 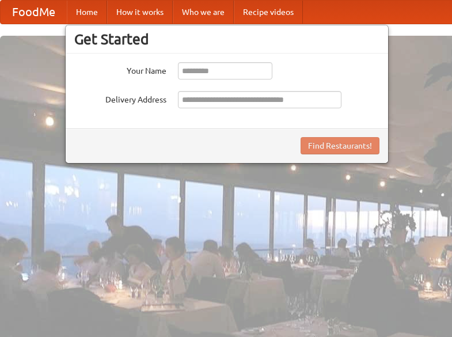 I want to click on label: Your Name, so click(x=120, y=69).